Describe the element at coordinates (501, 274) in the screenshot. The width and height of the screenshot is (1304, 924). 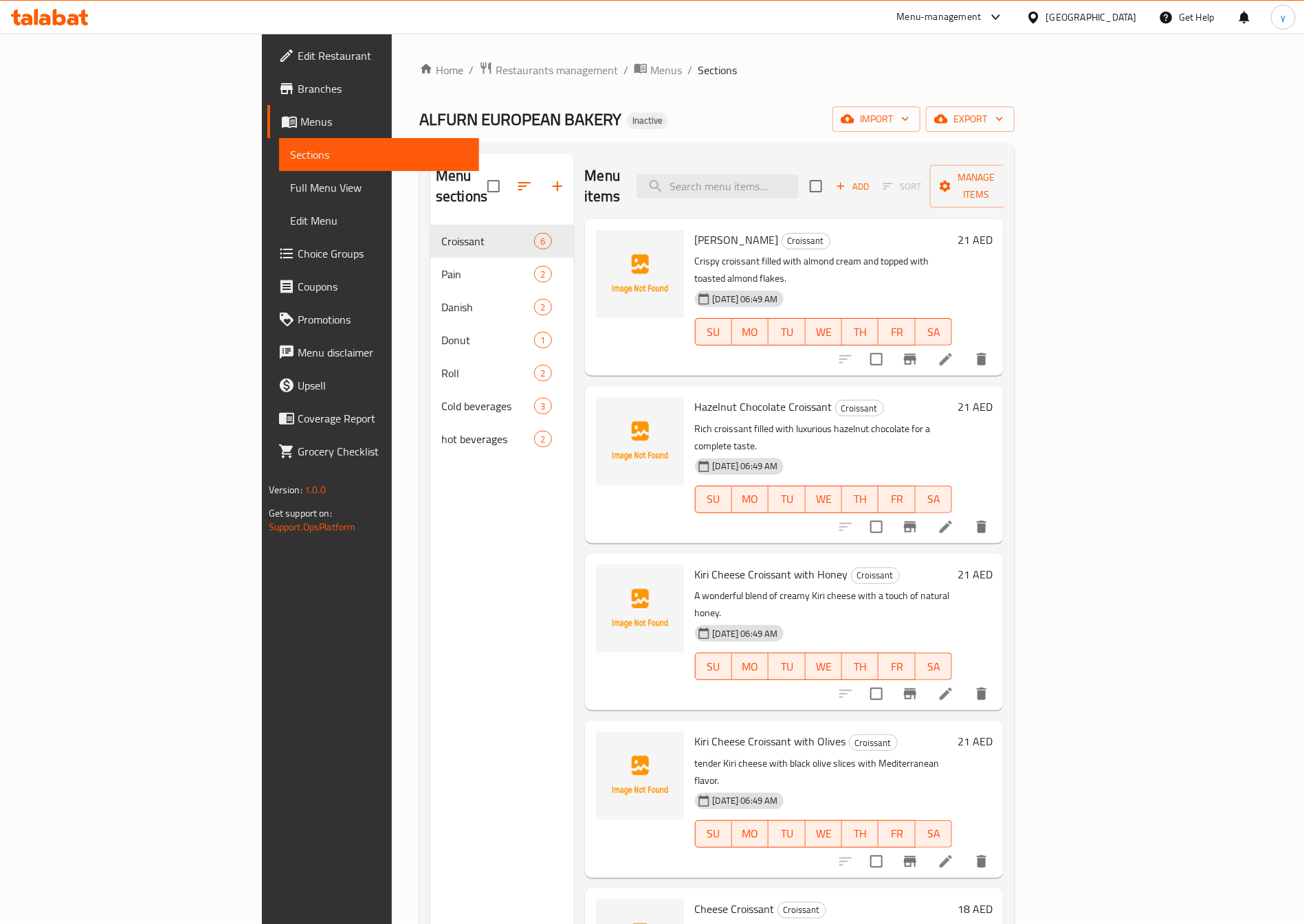
I see `div: Pain2` at that location.